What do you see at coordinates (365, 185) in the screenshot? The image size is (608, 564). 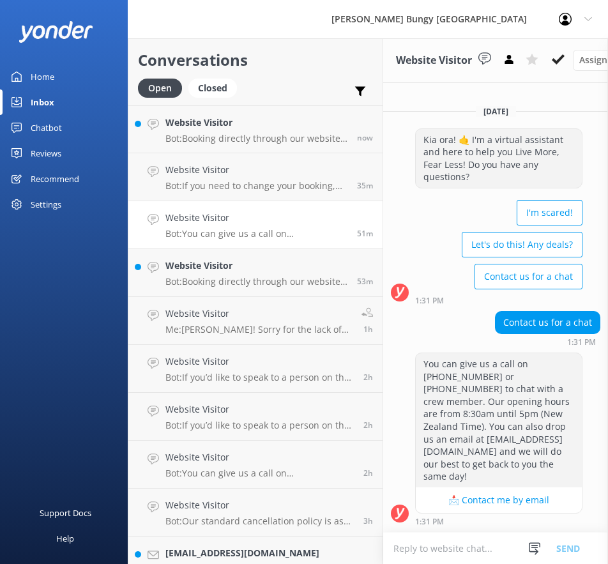 I see `span: 01:46pm 14-Aug-2025 (UTC +12:00) Pacific/Auckland` at bounding box center [365, 185].